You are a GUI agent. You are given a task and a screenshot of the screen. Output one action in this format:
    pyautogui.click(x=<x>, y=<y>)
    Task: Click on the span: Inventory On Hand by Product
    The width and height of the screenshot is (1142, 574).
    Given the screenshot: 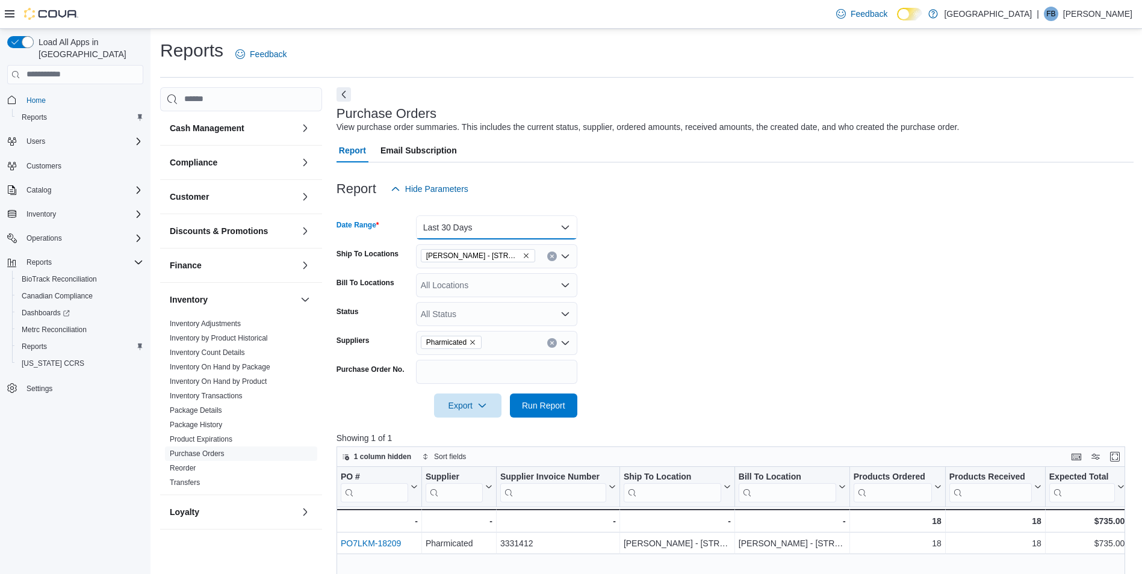 What is the action you would take?
    pyautogui.click(x=218, y=382)
    